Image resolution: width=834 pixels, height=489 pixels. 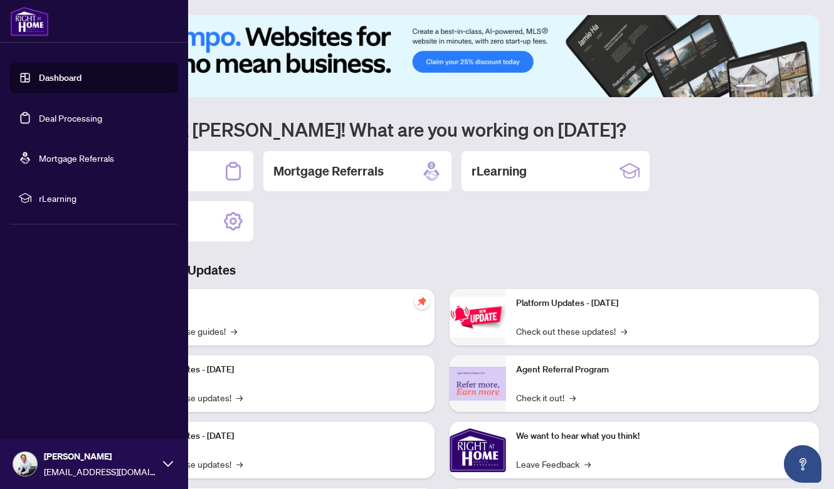 What do you see at coordinates (784, 87) in the screenshot?
I see `button: 4` at bounding box center [784, 87].